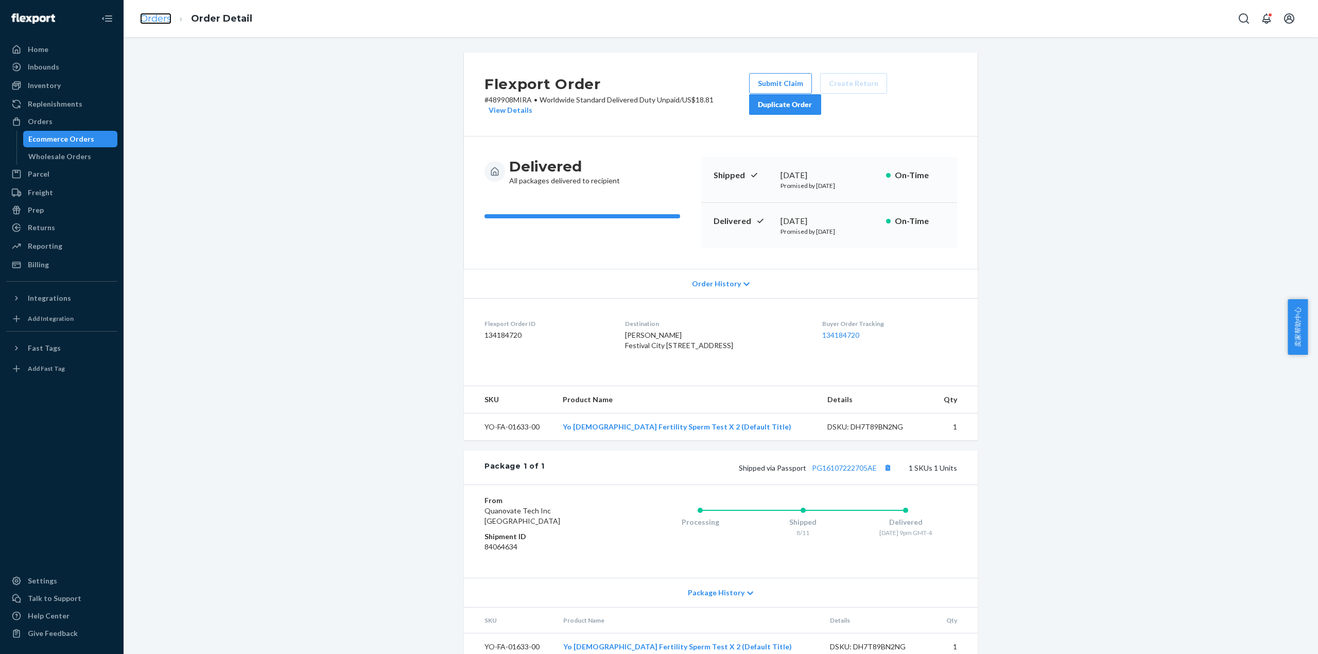 The width and height of the screenshot is (1318, 654). What do you see at coordinates (514, 468) in the screenshot?
I see `div: Package 1 of 1` at bounding box center [514, 468].